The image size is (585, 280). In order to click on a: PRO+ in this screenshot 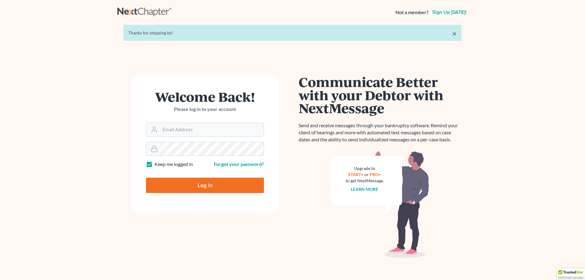, I will do `click(376, 174)`.